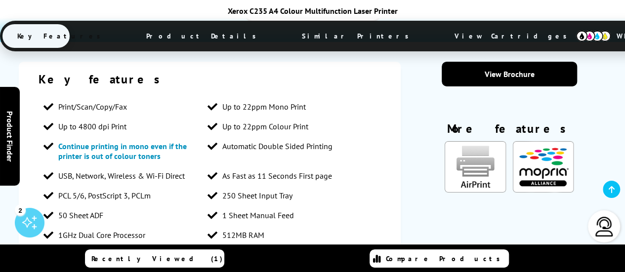 This screenshot has width=625, height=272. What do you see at coordinates (203, 36) in the screenshot?
I see `span: Product Details` at bounding box center [203, 36].